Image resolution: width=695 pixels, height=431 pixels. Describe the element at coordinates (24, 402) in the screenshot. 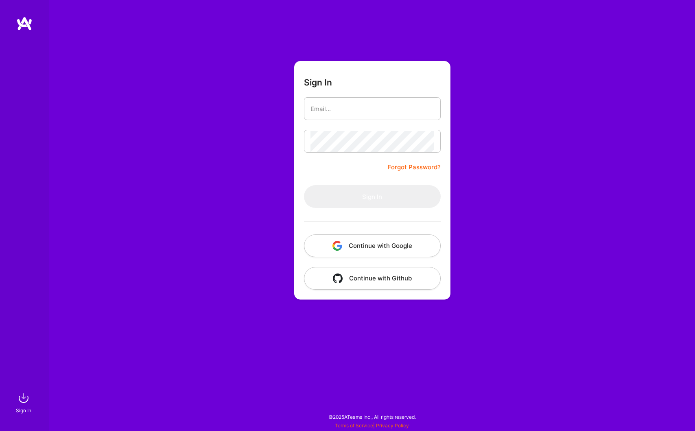

I see `a: sign inSign In` at that location.